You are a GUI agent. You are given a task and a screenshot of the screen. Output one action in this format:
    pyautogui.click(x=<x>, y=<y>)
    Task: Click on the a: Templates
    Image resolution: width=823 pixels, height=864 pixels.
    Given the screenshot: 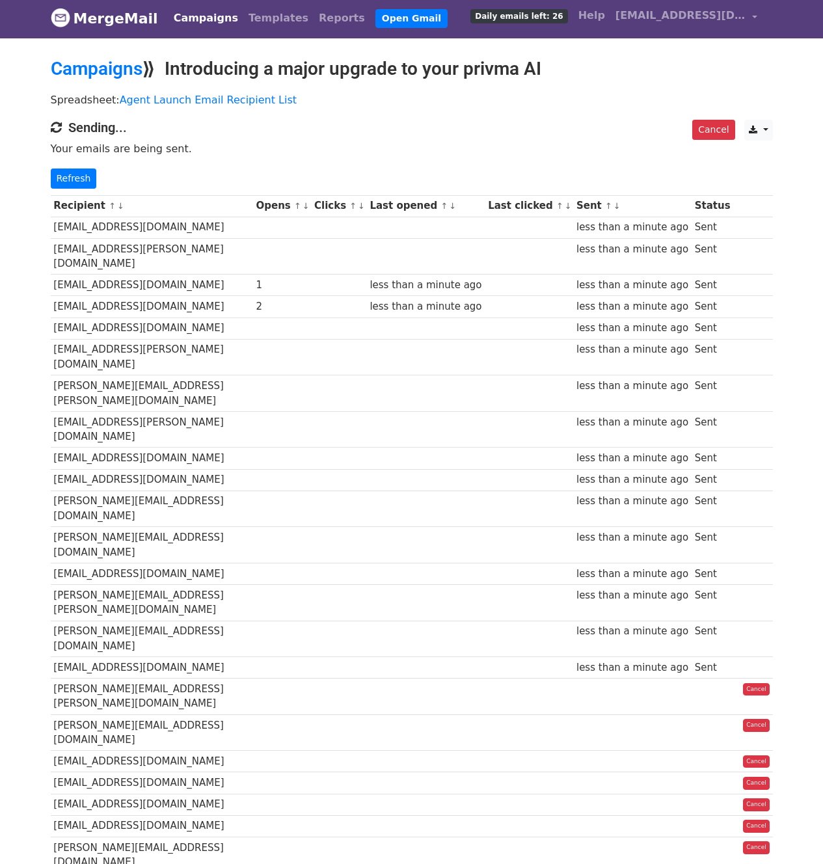 What is the action you would take?
    pyautogui.click(x=279, y=18)
    